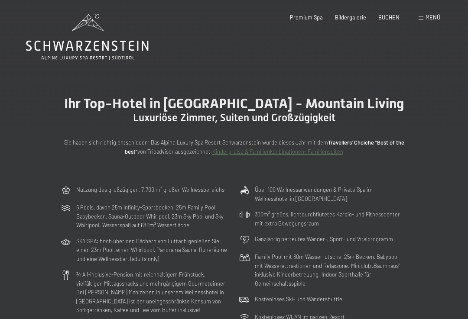 The height and width of the screenshot is (319, 468). What do you see at coordinates (264, 147) in the screenshot?
I see `strong: Travellers' Choiche "Best of the best"` at bounding box center [264, 147].